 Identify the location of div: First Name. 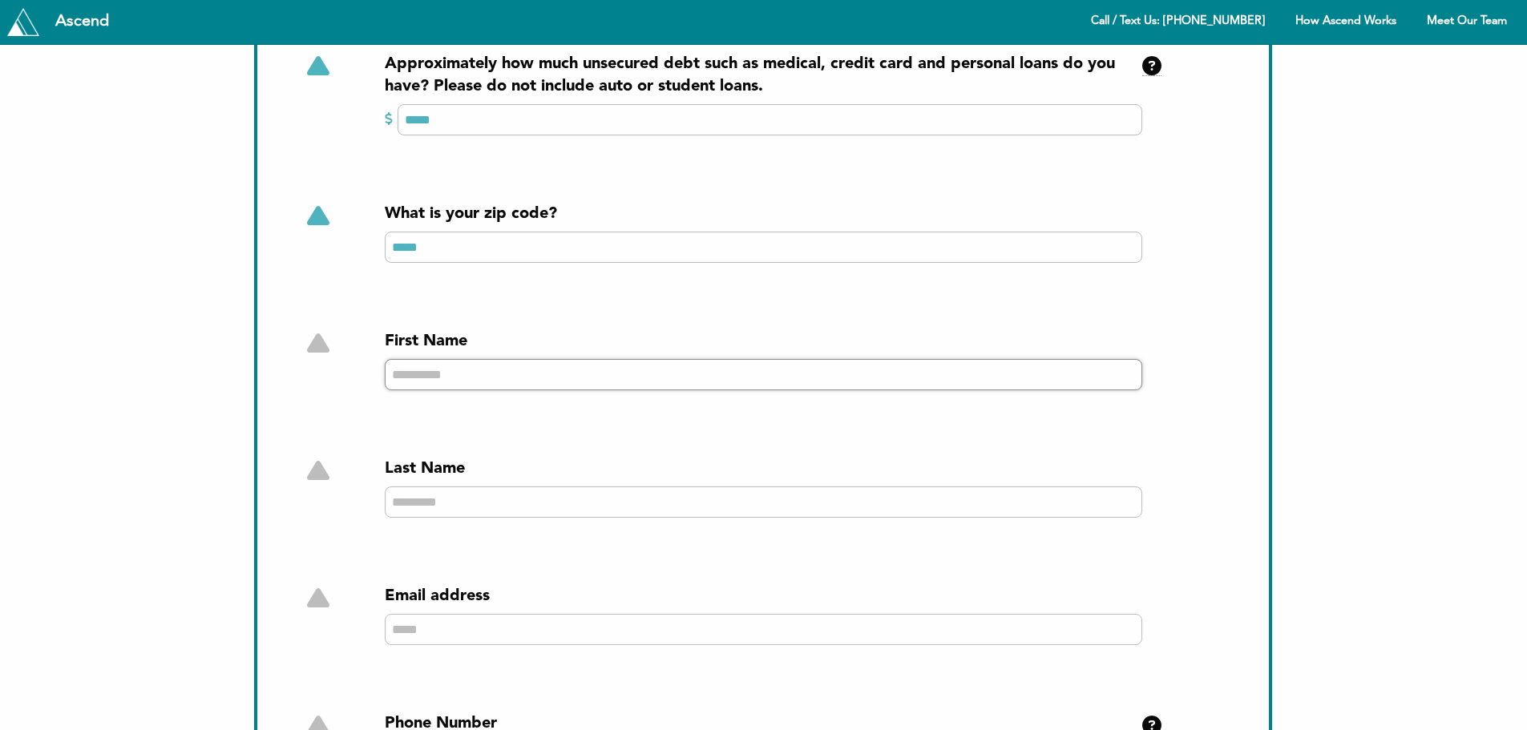
(763, 342).